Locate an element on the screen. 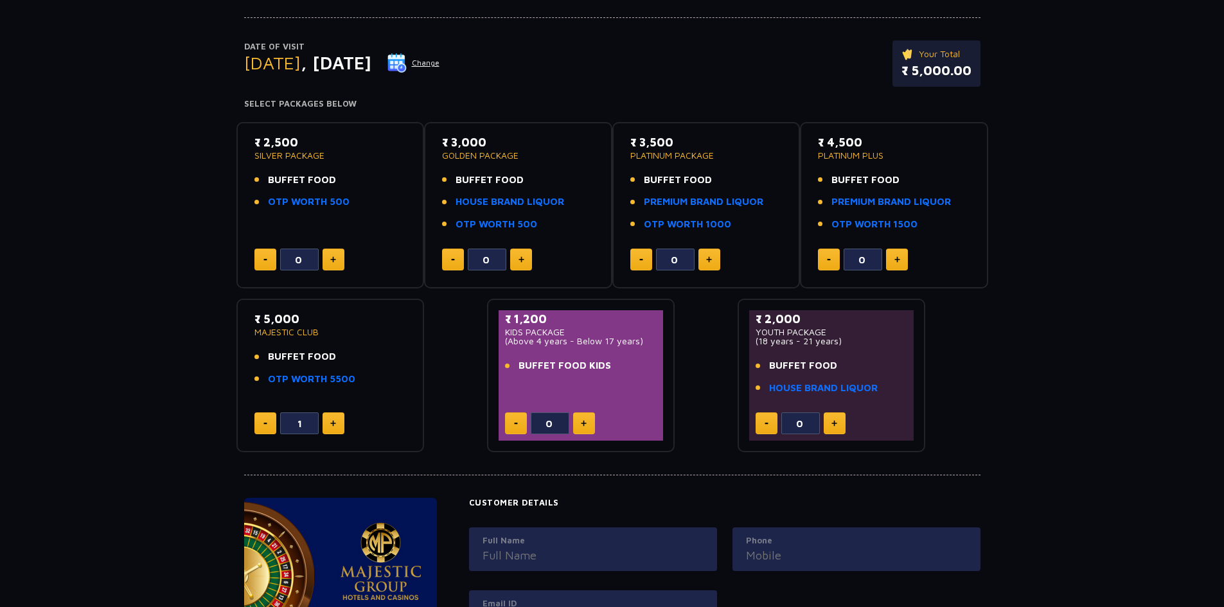 Image resolution: width=1224 pixels, height=607 pixels. label: Full Name is located at coordinates (593, 541).